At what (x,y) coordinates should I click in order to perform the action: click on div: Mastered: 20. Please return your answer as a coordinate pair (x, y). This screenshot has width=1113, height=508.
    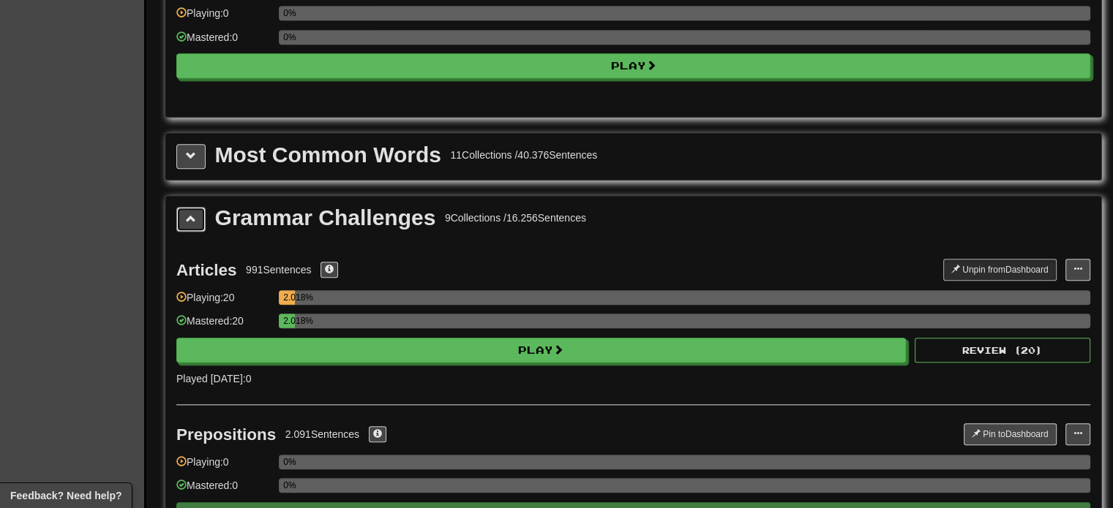
    Looking at the image, I should click on (224, 326).